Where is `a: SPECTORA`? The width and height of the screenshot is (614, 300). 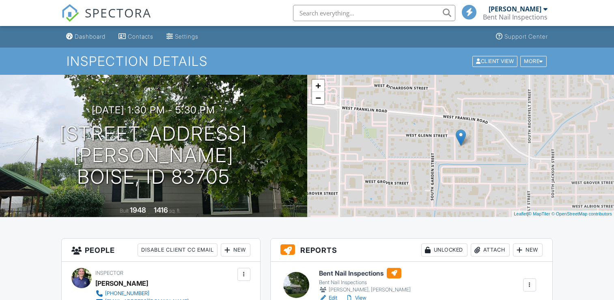
a: SPECTORA is located at coordinates (106, 19).